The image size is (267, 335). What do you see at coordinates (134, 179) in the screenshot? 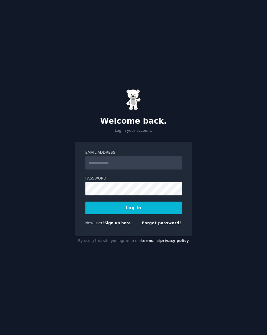
I see `label: Password` at bounding box center [134, 179].